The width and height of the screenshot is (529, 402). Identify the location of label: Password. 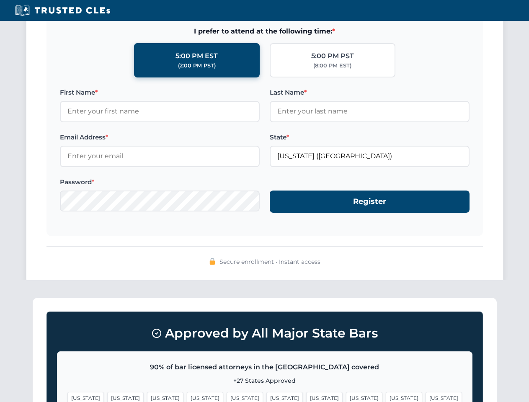
(160, 182).